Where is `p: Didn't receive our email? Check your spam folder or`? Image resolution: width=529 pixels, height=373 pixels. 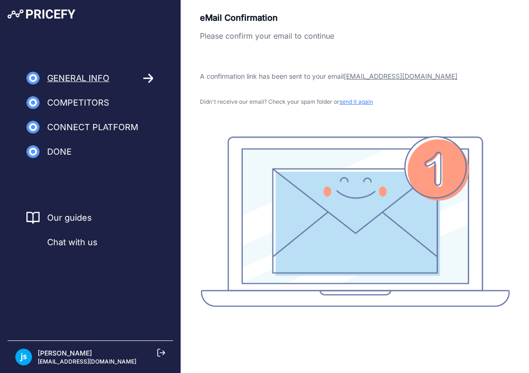
p: Didn't receive our email? Check your spam folder or is located at coordinates (355, 102).